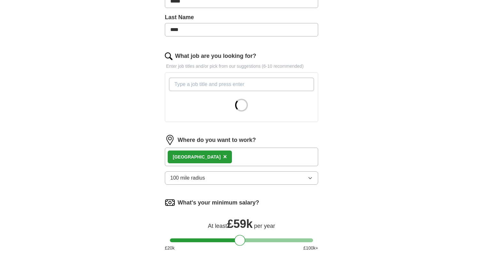  I want to click on button: 100 mile radius, so click(241, 178).